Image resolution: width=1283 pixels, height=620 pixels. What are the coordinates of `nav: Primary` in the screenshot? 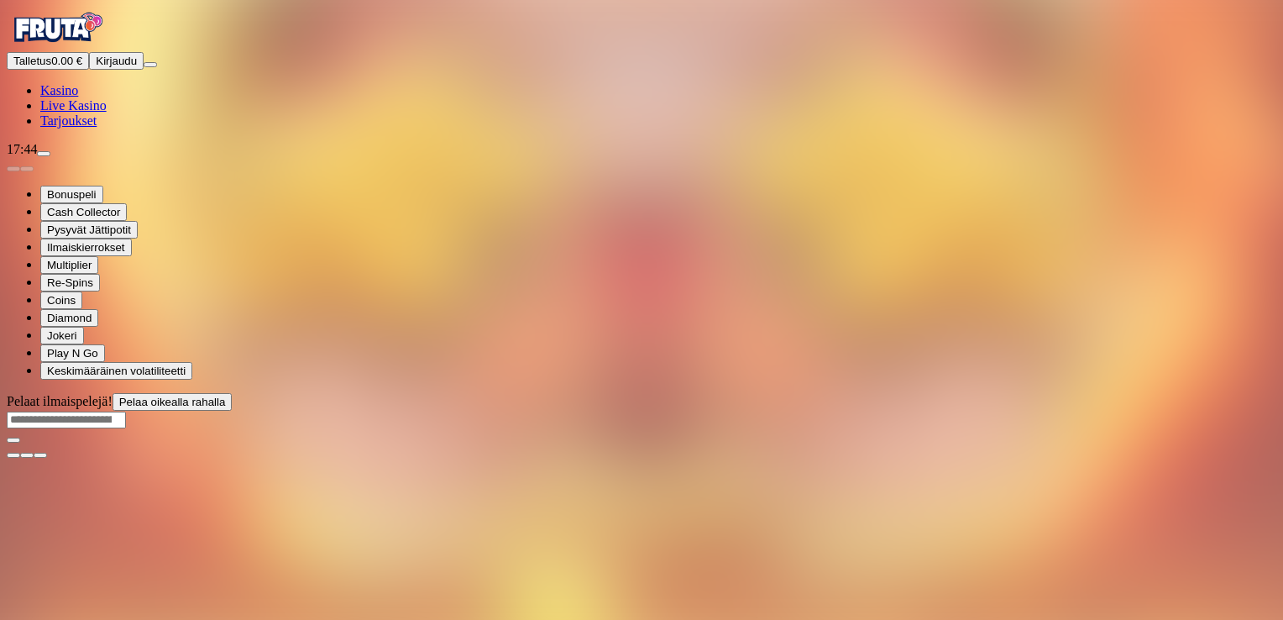 It's located at (642, 67).